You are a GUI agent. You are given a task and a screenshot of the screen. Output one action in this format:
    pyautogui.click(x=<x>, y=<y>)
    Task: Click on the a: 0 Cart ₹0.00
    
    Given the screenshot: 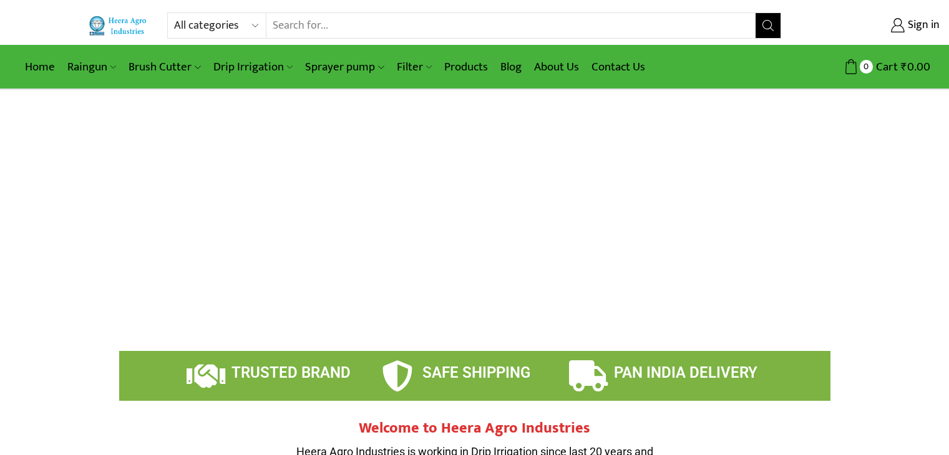 What is the action you would take?
    pyautogui.click(x=861, y=67)
    